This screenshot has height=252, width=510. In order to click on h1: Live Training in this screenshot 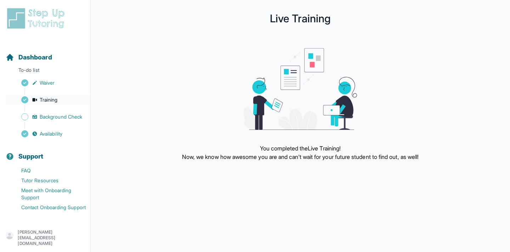, I will do `click(300, 18)`.